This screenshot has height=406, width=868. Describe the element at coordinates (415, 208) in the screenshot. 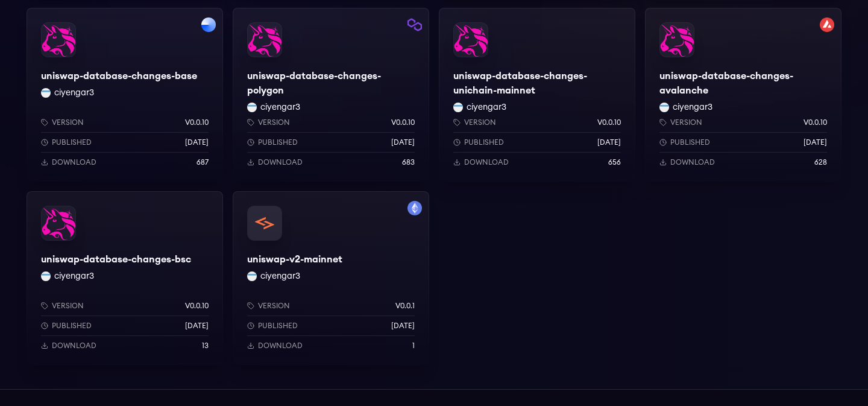

I see `img: Filter by mainnet network` at that location.